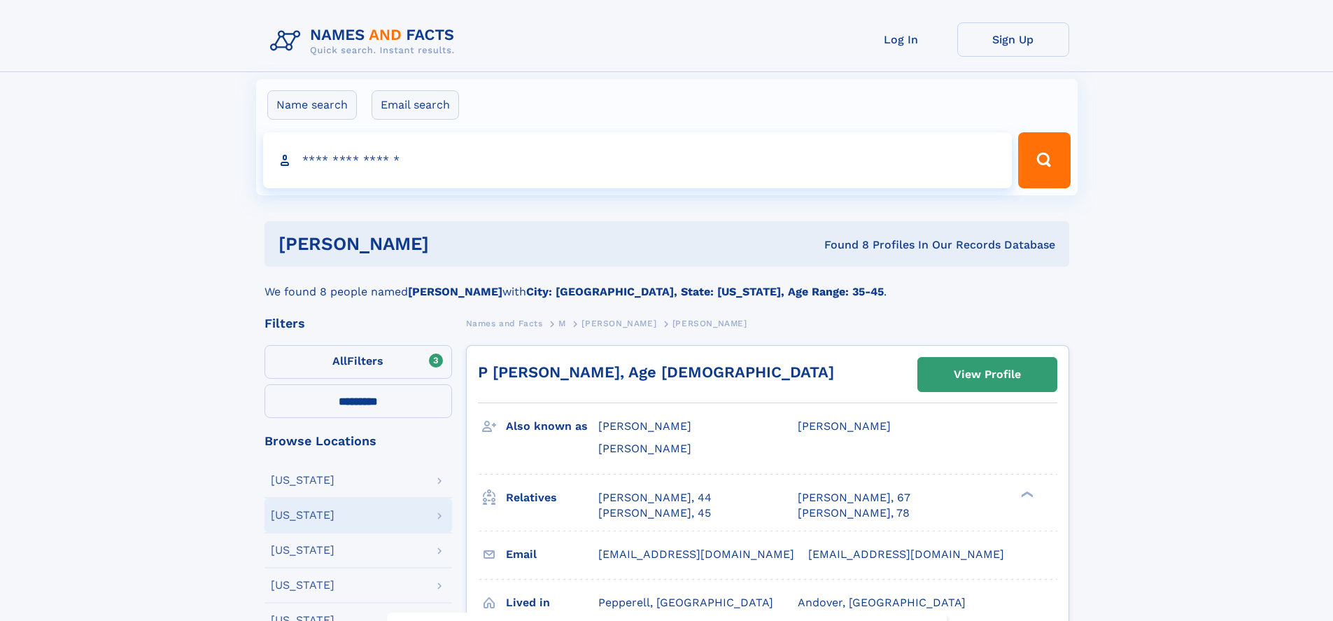  What do you see at coordinates (562, 323) in the screenshot?
I see `a: M` at bounding box center [562, 323].